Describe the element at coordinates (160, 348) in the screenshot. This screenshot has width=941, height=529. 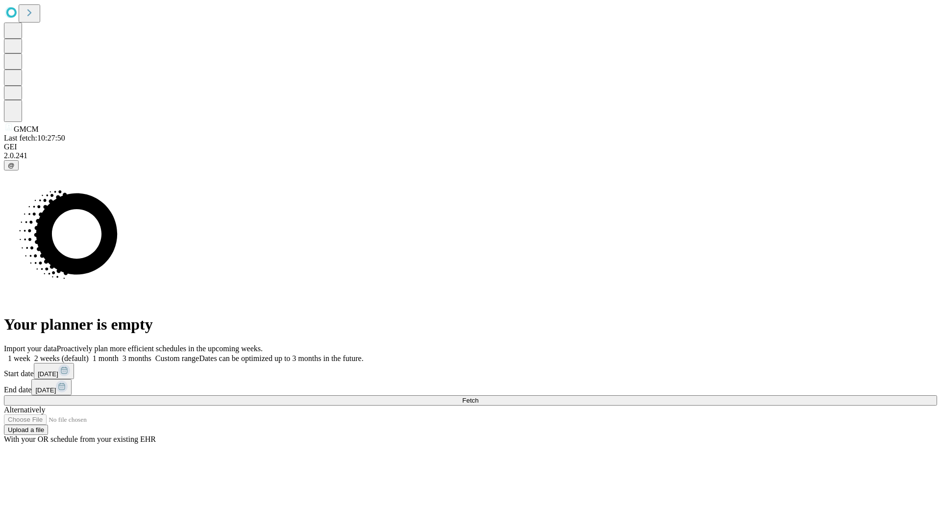
I see `span: Proactively plan more efficient schedules in the upcoming weeks.` at that location.